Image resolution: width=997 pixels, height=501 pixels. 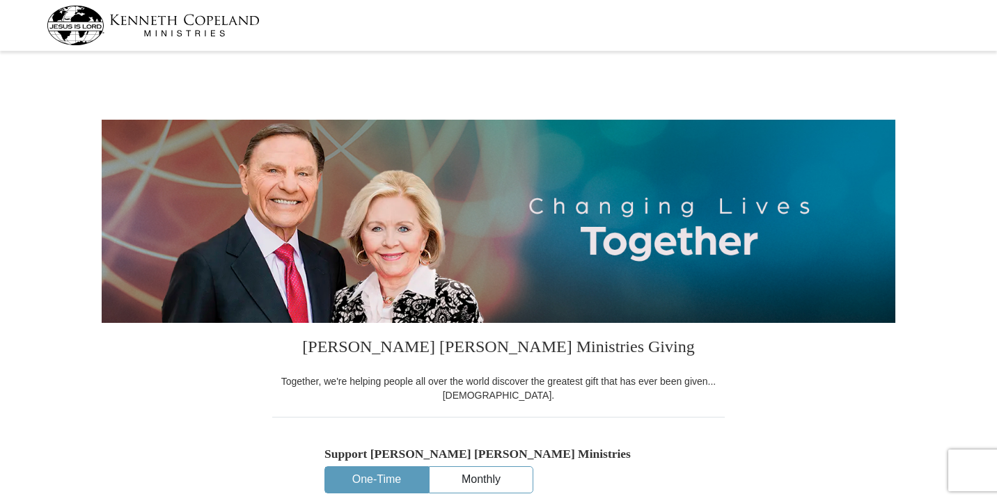 What do you see at coordinates (153, 25) in the screenshot?
I see `img: kcm-header-logo.svg` at bounding box center [153, 25].